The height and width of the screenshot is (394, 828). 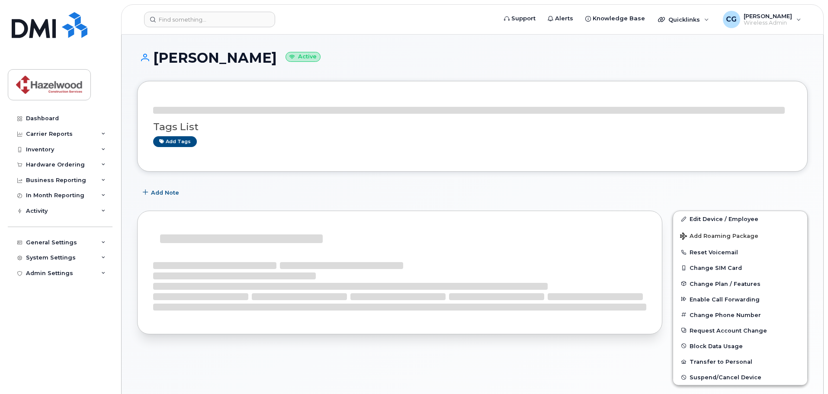 I want to click on h3: Tags List, so click(x=472, y=127).